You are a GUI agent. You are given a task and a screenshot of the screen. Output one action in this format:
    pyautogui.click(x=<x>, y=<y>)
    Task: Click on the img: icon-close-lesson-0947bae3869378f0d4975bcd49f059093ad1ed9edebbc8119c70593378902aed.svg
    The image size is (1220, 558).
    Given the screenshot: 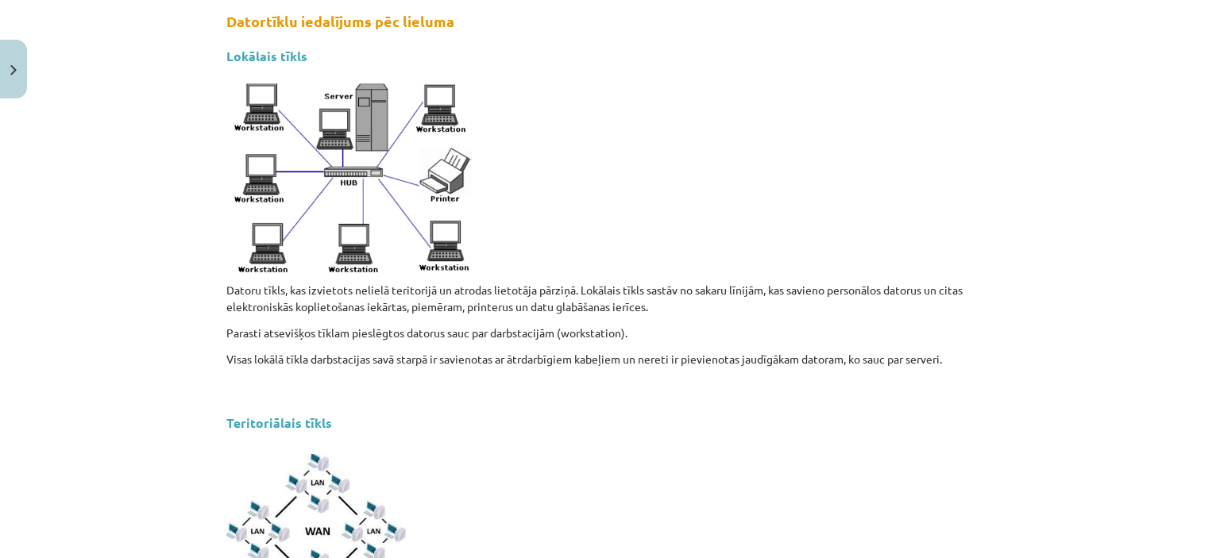 What is the action you would take?
    pyautogui.click(x=14, y=70)
    